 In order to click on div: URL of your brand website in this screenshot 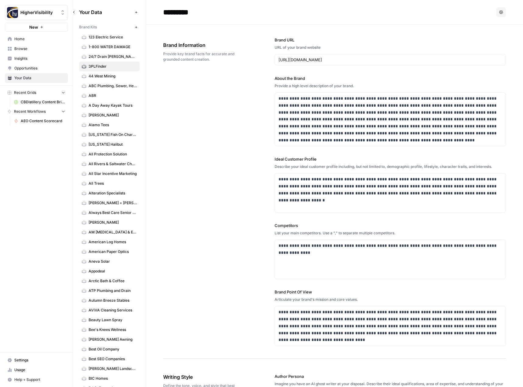, I will do `click(391, 48)`.